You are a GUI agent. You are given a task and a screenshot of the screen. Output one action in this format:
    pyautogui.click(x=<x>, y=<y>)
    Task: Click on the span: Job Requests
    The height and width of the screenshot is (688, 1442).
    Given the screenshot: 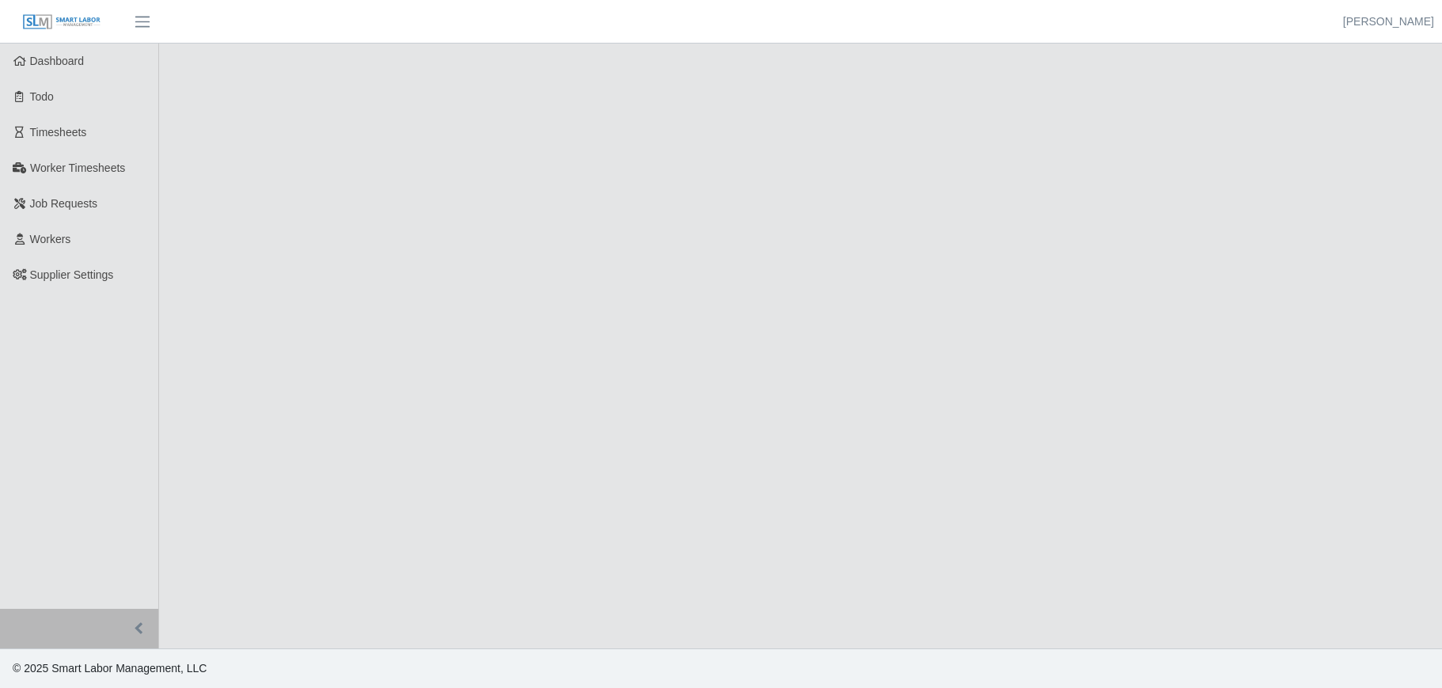 What is the action you would take?
    pyautogui.click(x=64, y=203)
    